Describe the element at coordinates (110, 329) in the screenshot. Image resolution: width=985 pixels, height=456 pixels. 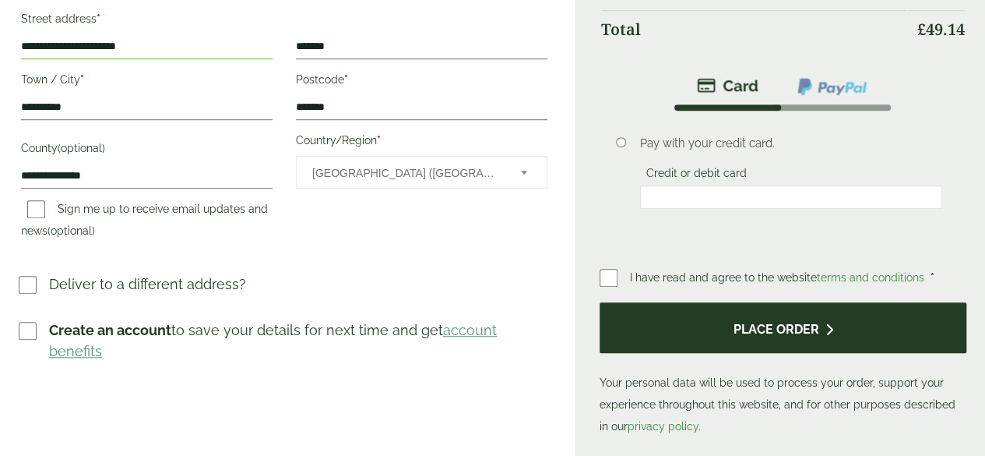
I see `strong: Create an account` at that location.